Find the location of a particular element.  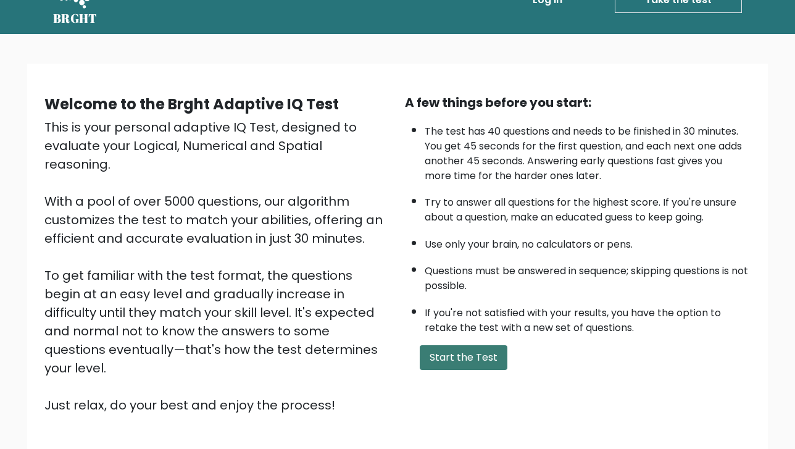

h5: BRGHT is located at coordinates (75, 19).